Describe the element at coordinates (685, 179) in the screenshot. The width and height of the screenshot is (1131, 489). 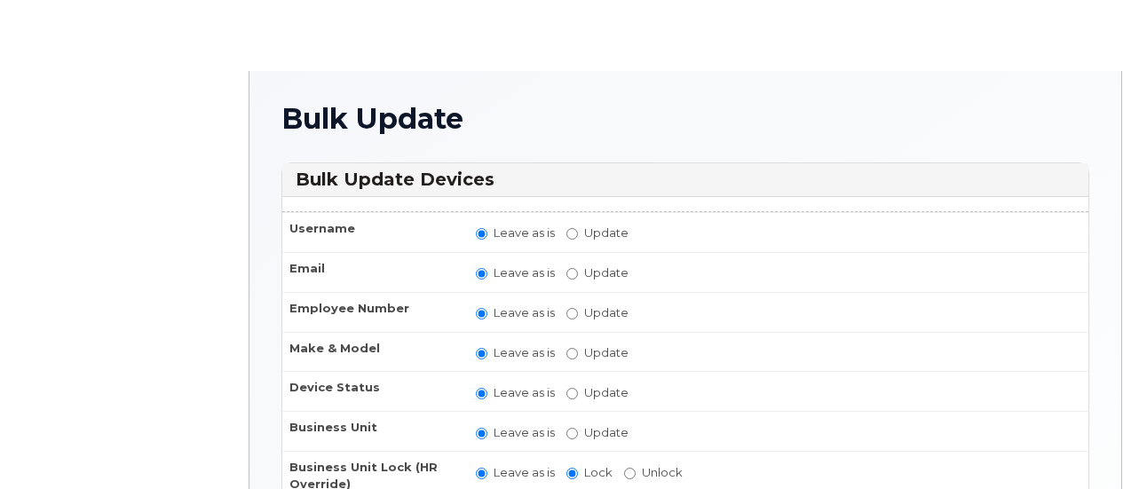
I see `h3: Bulk Update Devices` at that location.